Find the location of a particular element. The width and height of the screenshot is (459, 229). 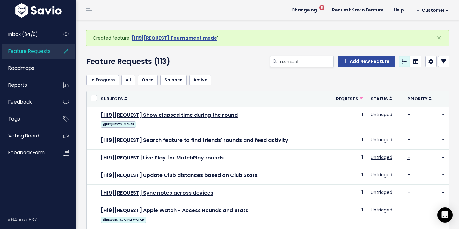

a: Open is located at coordinates (148, 80).